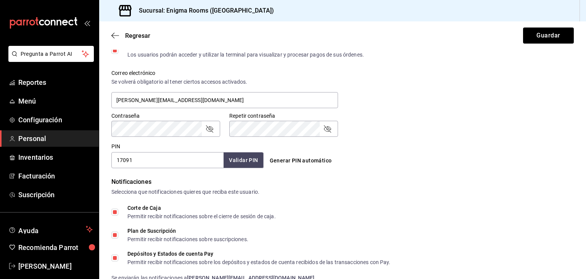  What do you see at coordinates (343, 192) in the screenshot?
I see `div: Selecciona que notificaciones quieres que reciba este usuario.` at bounding box center [343, 192].